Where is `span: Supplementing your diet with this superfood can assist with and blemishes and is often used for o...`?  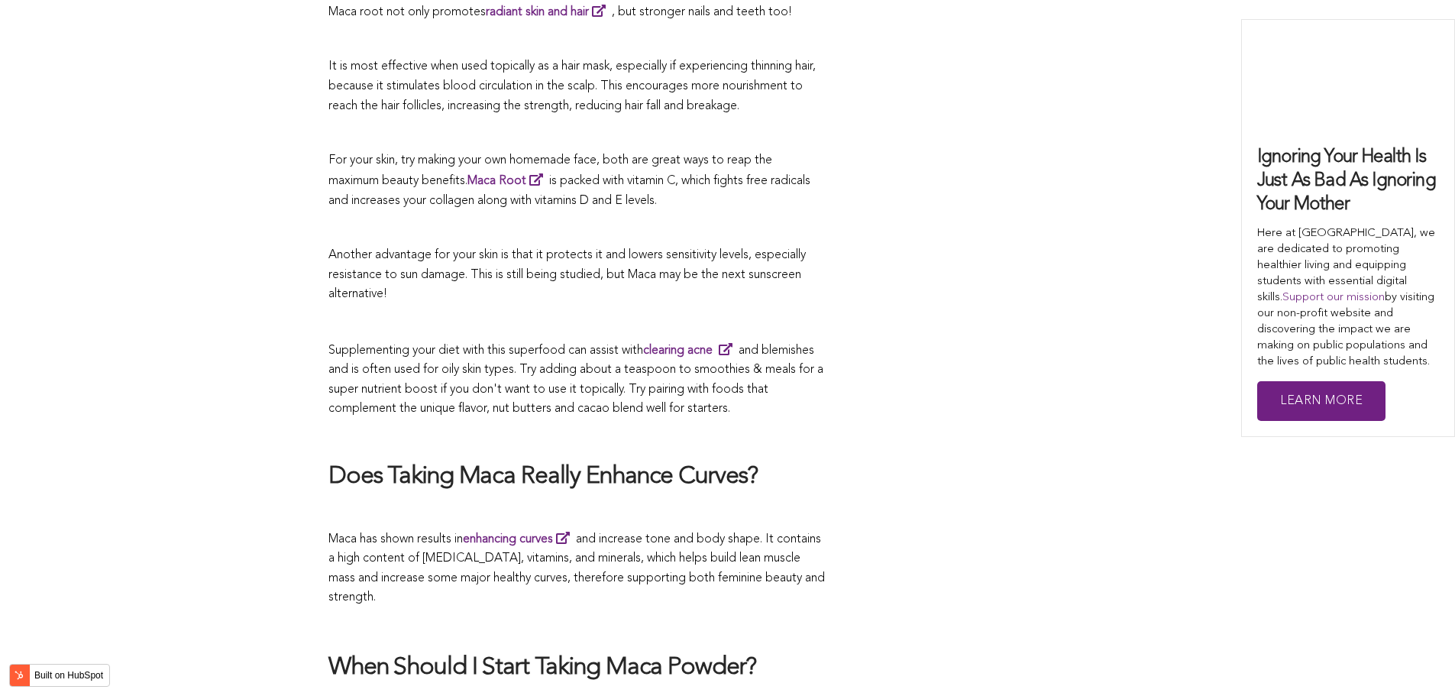
span: Supplementing your diet with this superfood can assist with and blemishes and is often used for o... is located at coordinates (576, 379).